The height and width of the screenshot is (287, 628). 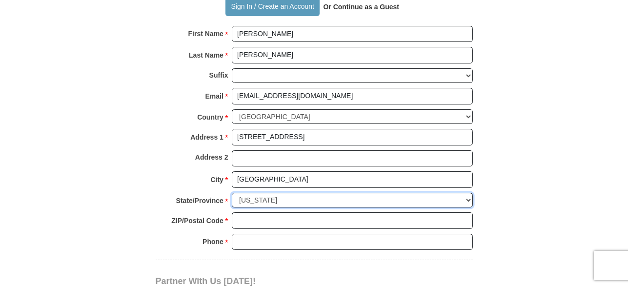 What do you see at coordinates (197, 221) in the screenshot?
I see `strong: ZIP/Postal Code` at bounding box center [197, 221].